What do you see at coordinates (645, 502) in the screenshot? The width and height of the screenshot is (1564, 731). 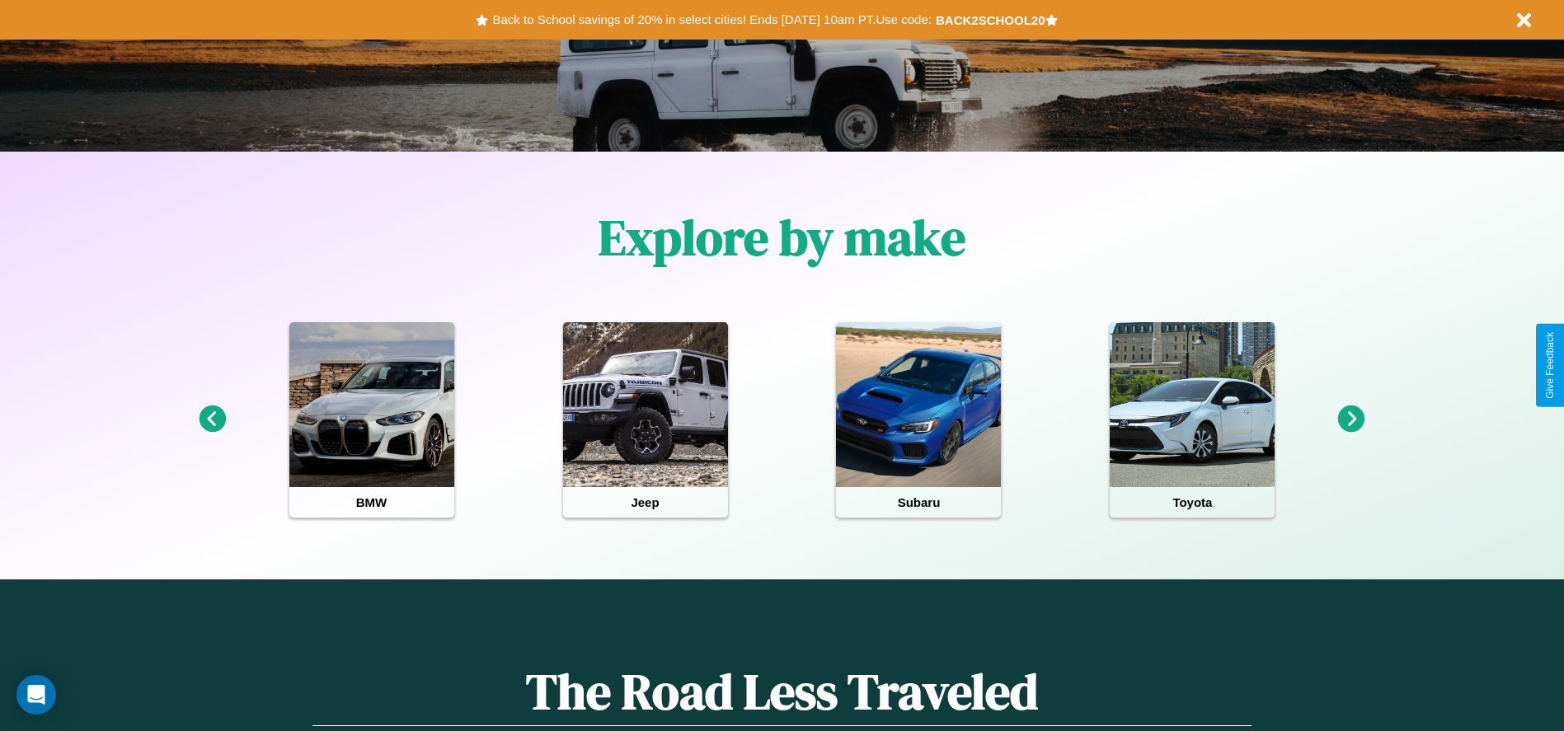 I see `h4: Jeep` at bounding box center [645, 502].